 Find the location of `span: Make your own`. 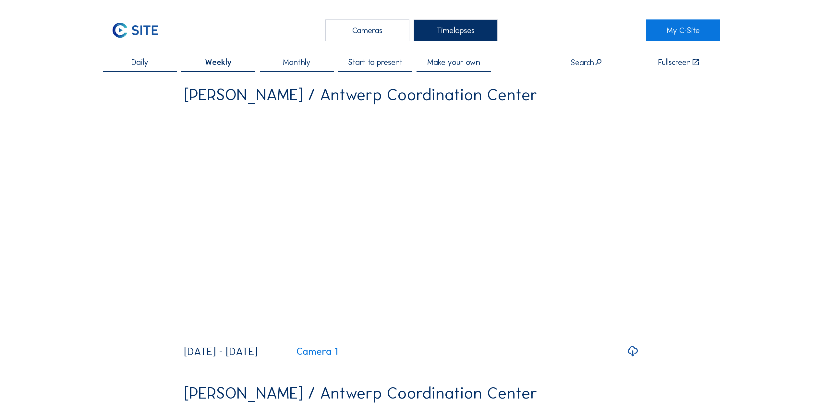

span: Make your own is located at coordinates (454, 62).